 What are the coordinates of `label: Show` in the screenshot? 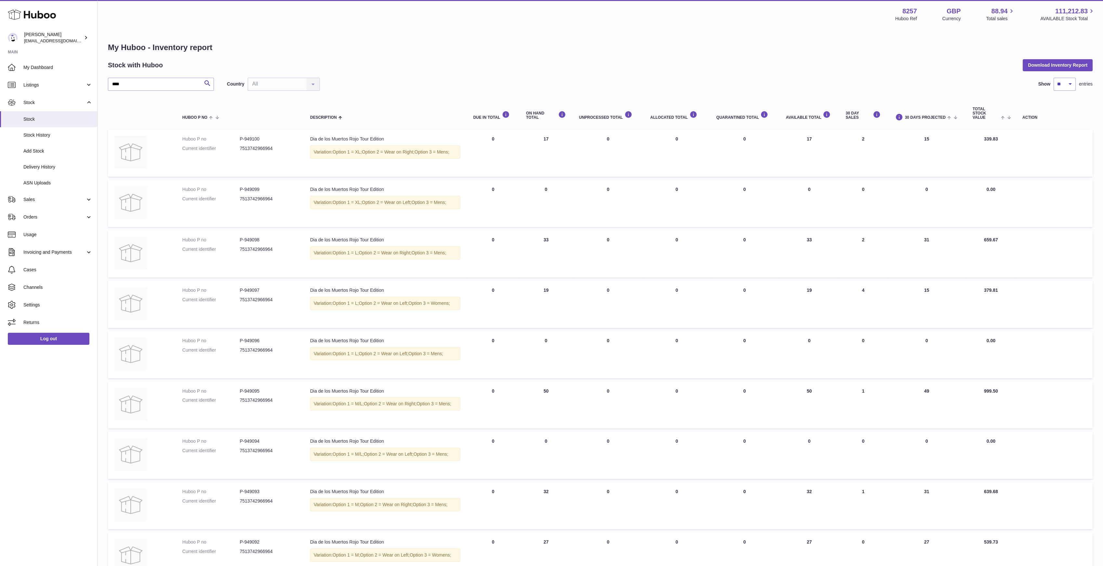 It's located at (1044, 84).